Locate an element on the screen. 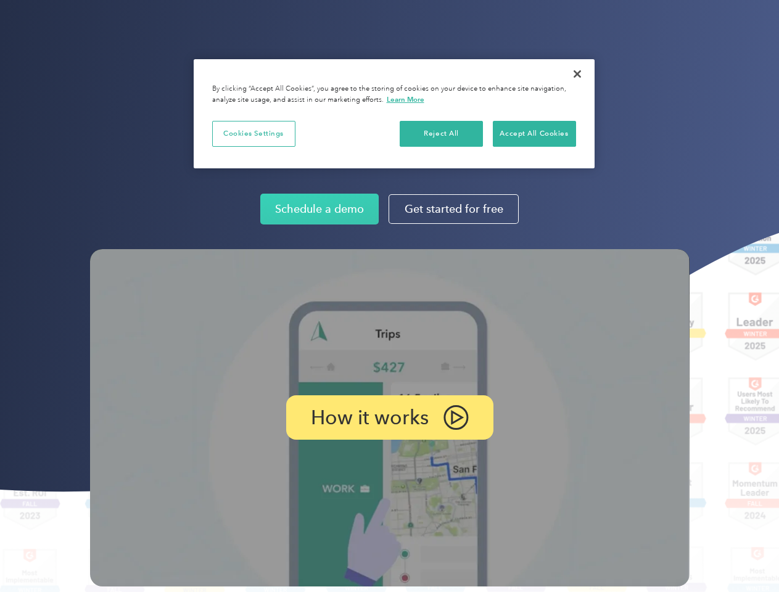 The width and height of the screenshot is (779, 592). a: Schedule a demo is located at coordinates (319, 209).